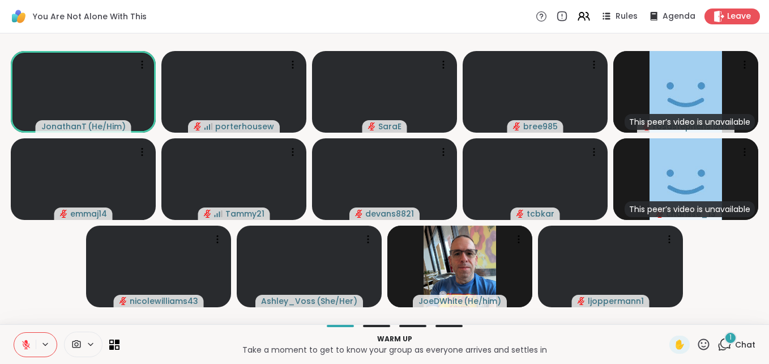 Image resolution: width=769 pixels, height=364 pixels. What do you see at coordinates (19, 16) in the screenshot?
I see `img: ShareWell Logomark` at bounding box center [19, 16].